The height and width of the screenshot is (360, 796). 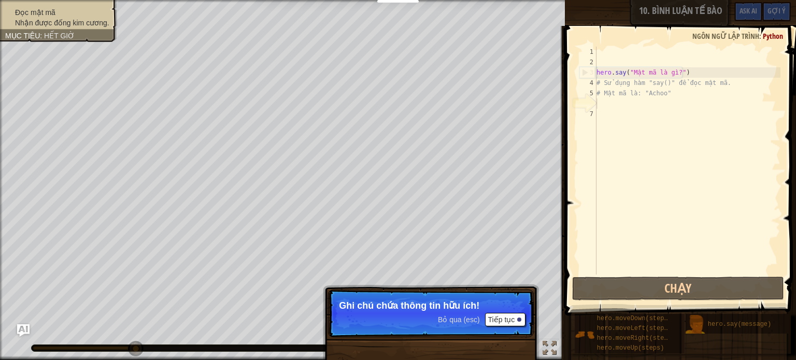 I want to click on span: hero.moveLeft(steps), so click(x=634, y=328).